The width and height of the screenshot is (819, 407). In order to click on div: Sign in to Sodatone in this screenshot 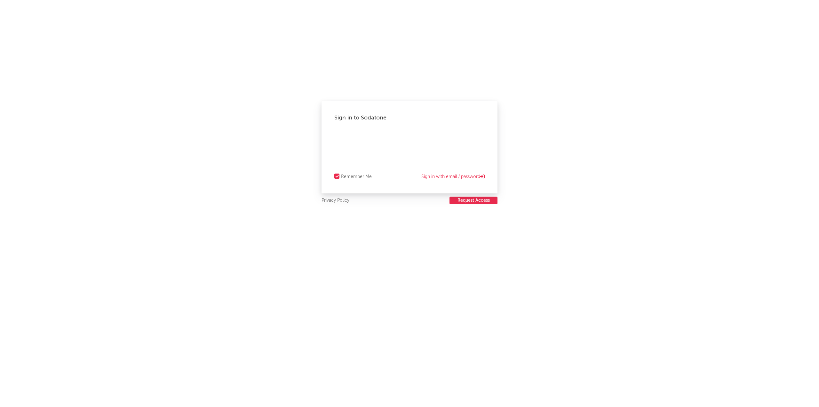, I will do `click(410, 118)`.